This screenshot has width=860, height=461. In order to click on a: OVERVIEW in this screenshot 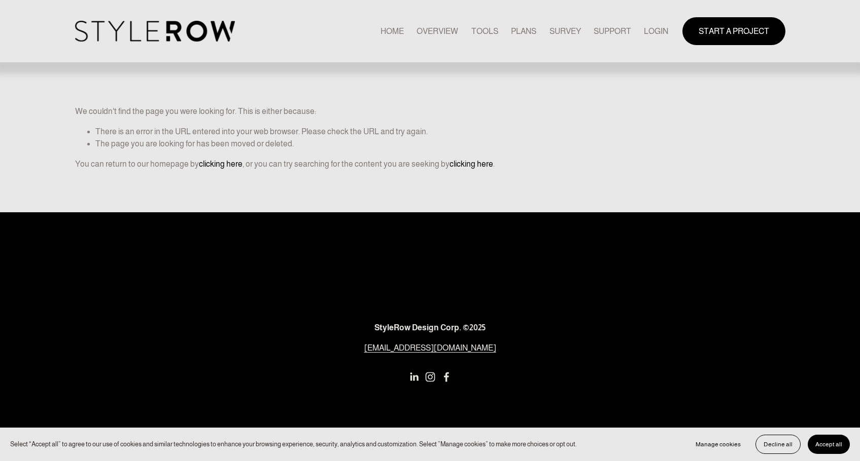, I will do `click(437, 31)`.